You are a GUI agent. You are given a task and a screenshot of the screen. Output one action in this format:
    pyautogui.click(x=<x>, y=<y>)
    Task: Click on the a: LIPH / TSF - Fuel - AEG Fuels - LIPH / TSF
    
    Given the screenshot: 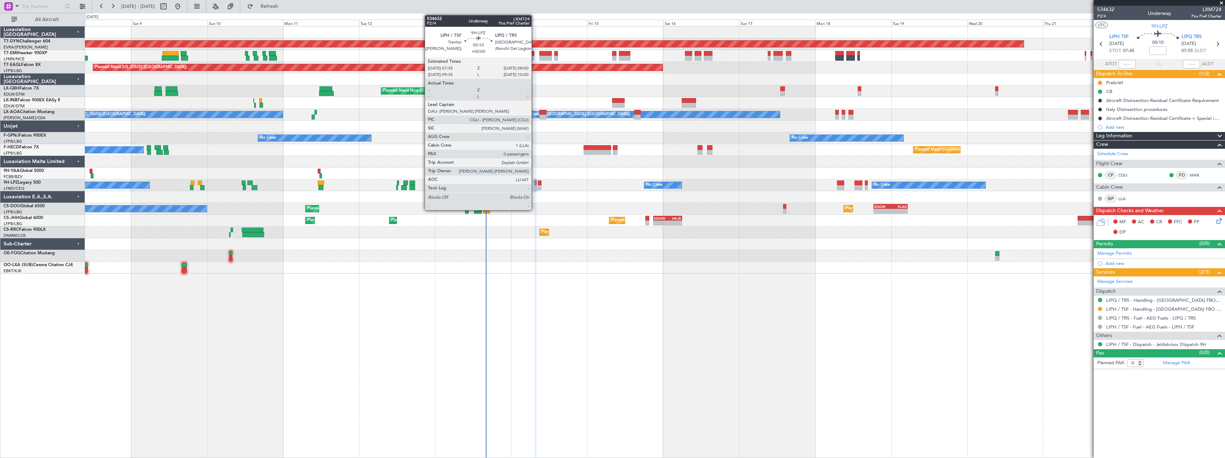 What is the action you would take?
    pyautogui.click(x=1150, y=327)
    